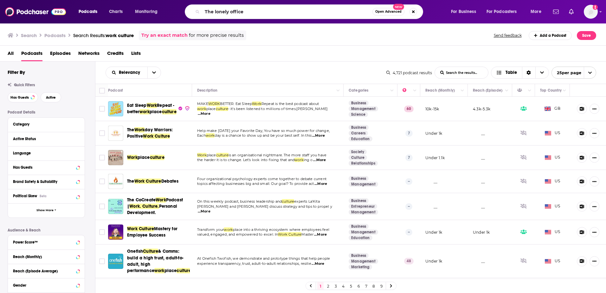 The height and width of the screenshot is (293, 606). What do you see at coordinates (116, 12) in the screenshot?
I see `span: Charts` at bounding box center [116, 12].